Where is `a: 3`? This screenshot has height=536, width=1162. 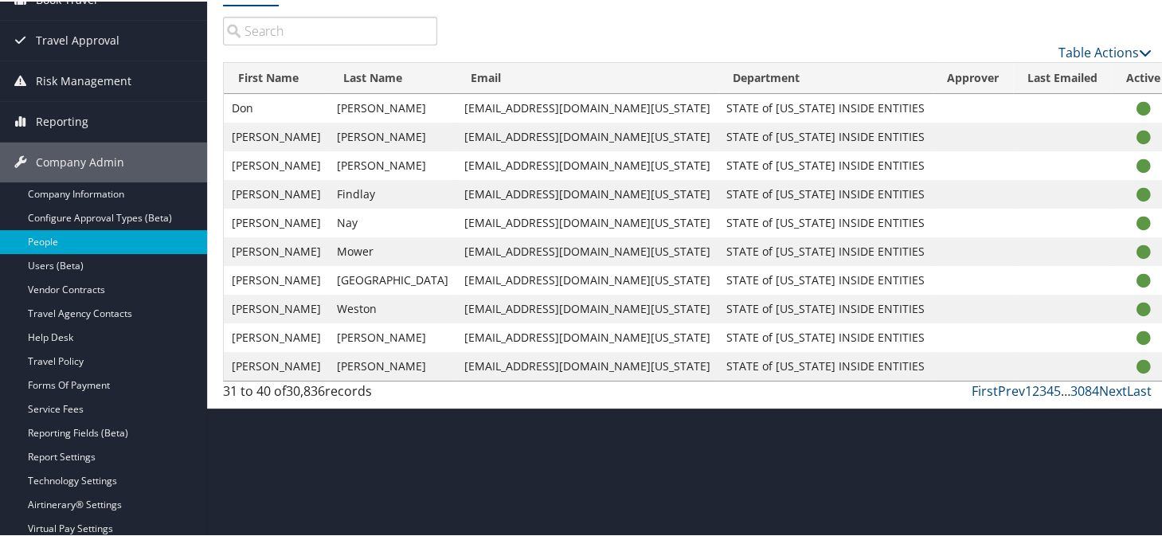
a: 3 is located at coordinates (1043, 390).